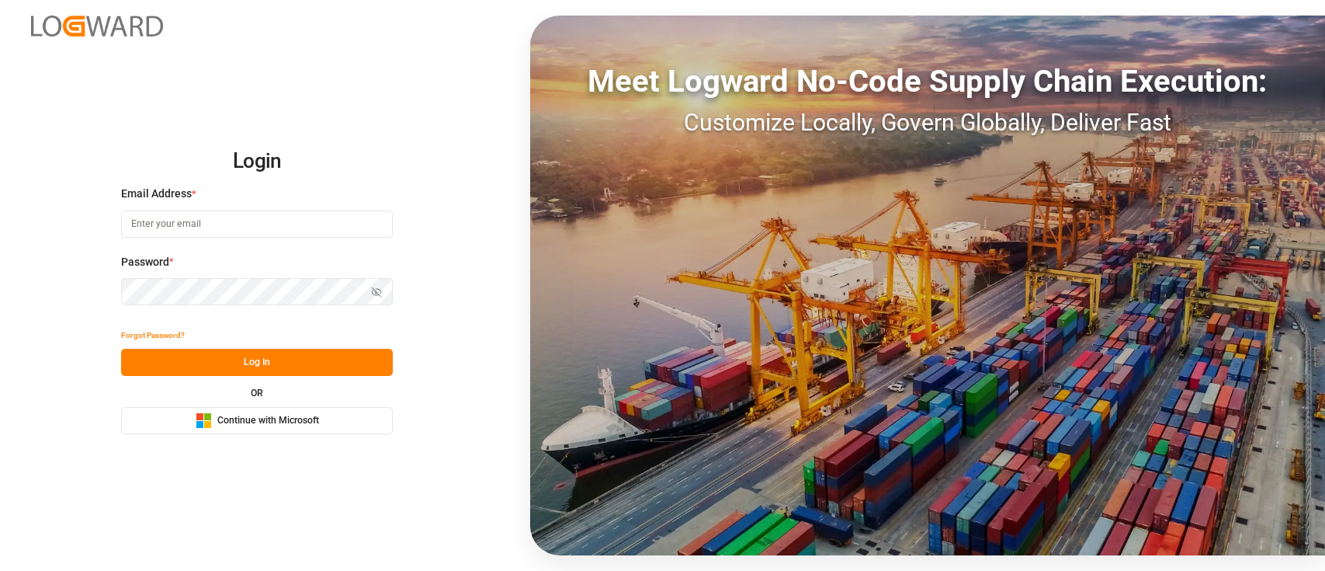 The image size is (1325, 571). What do you see at coordinates (257, 161) in the screenshot?
I see `h2: Login` at bounding box center [257, 161].